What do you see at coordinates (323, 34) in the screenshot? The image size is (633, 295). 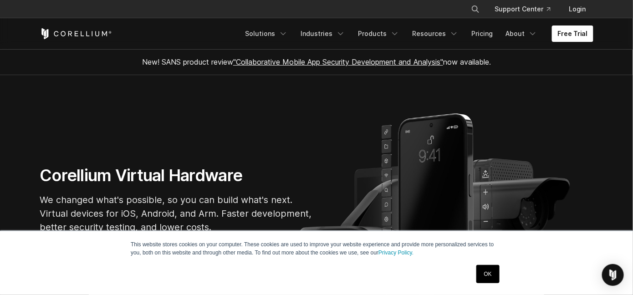 I see `a: Industries` at bounding box center [323, 34].